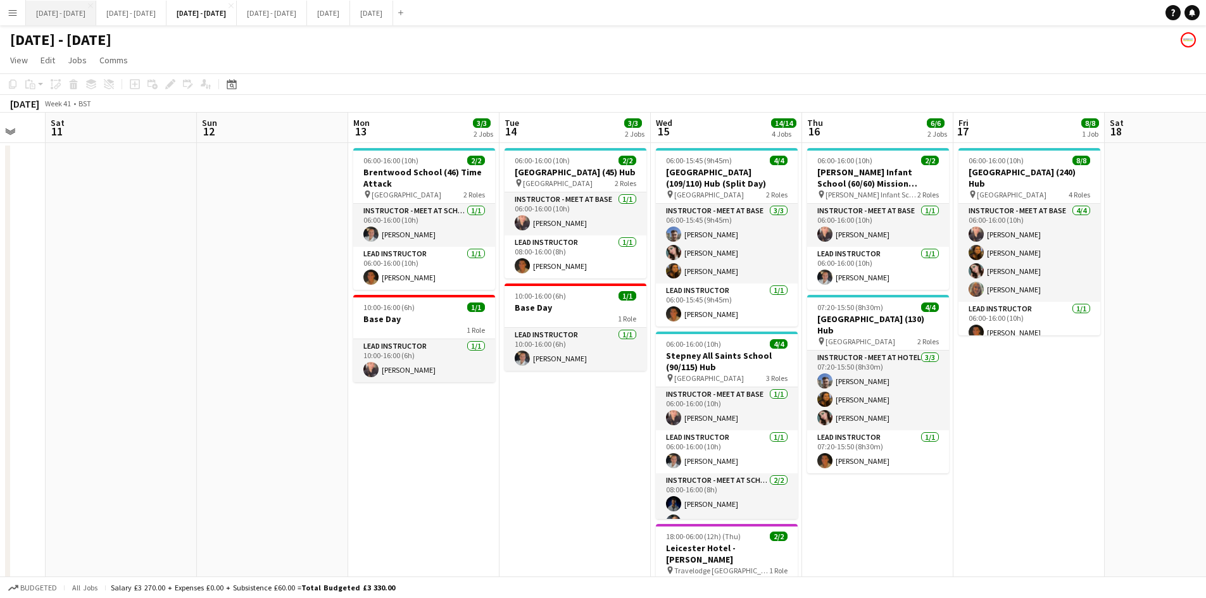 This screenshot has width=1206, height=598. What do you see at coordinates (39, 588) in the screenshot?
I see `span: Budgeted` at bounding box center [39, 588].